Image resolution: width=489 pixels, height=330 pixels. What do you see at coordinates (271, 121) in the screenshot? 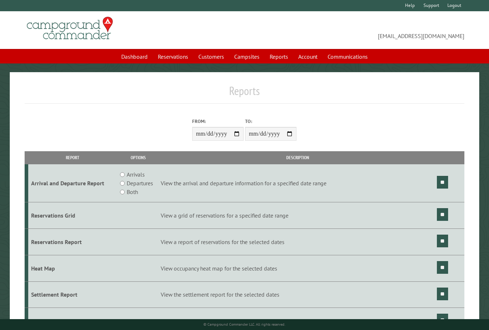
I see `label: To:` at bounding box center [271, 121].